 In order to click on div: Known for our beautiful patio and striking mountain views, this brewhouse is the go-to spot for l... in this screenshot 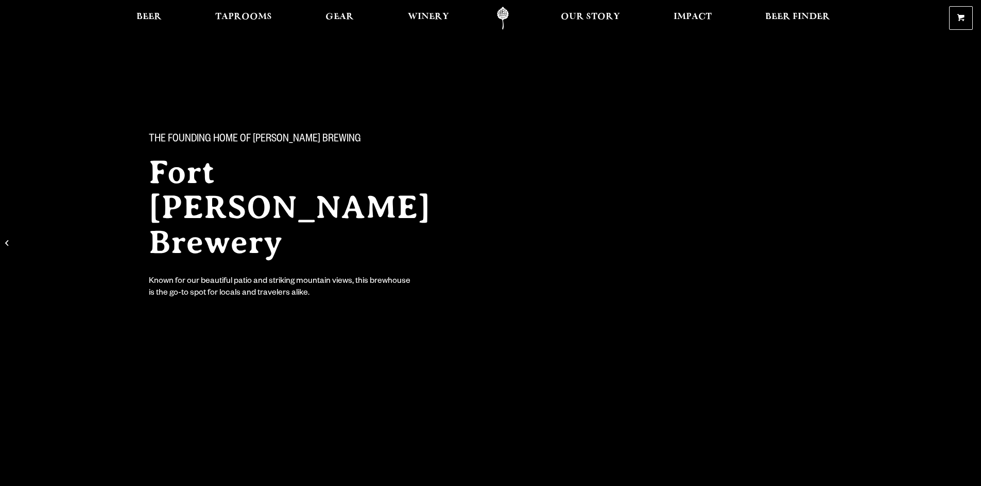, I will do `click(281, 288)`.